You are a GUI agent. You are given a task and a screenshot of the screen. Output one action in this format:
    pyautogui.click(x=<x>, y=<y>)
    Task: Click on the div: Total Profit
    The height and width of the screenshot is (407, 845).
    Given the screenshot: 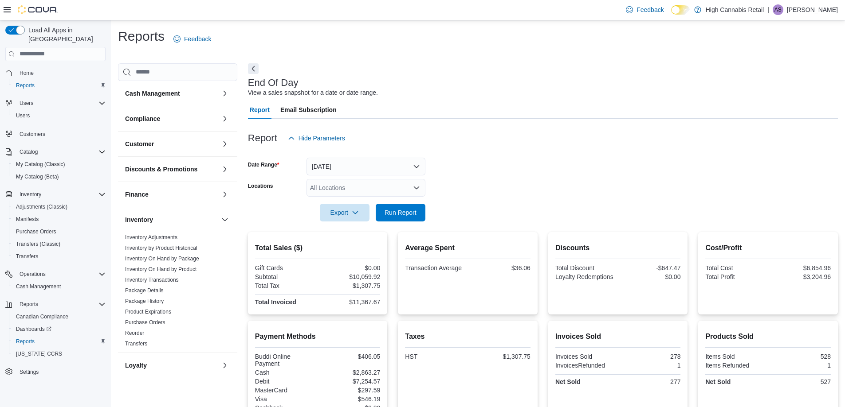 What is the action you would take?
    pyautogui.click(x=735, y=277)
    